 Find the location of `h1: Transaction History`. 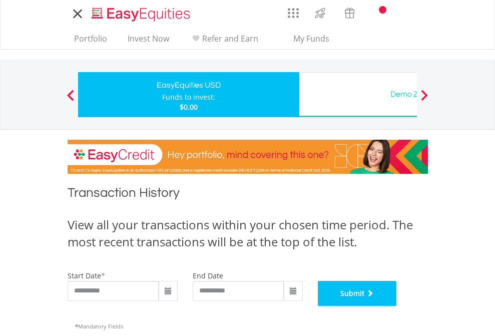

h1: Transaction History is located at coordinates (248, 195).